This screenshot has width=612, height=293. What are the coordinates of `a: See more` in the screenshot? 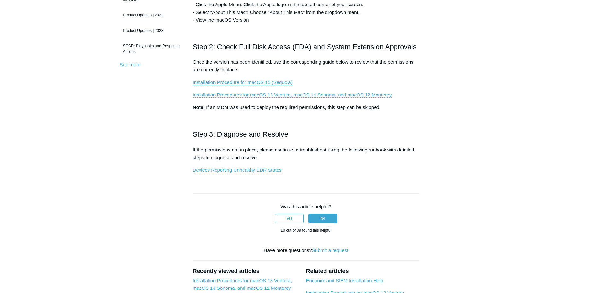 It's located at (130, 64).